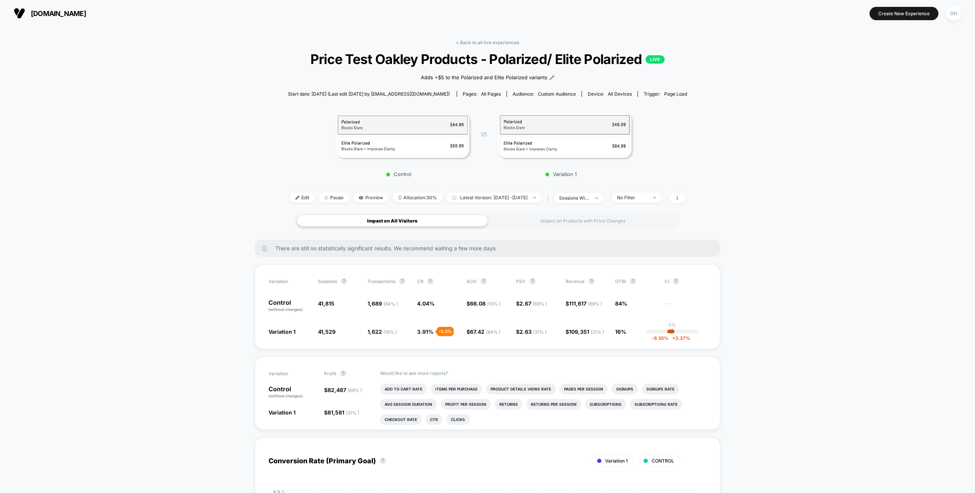 This screenshot has width=975, height=493. What do you see at coordinates (533, 331) in the screenshot?
I see `span: 2.63` at bounding box center [533, 331].